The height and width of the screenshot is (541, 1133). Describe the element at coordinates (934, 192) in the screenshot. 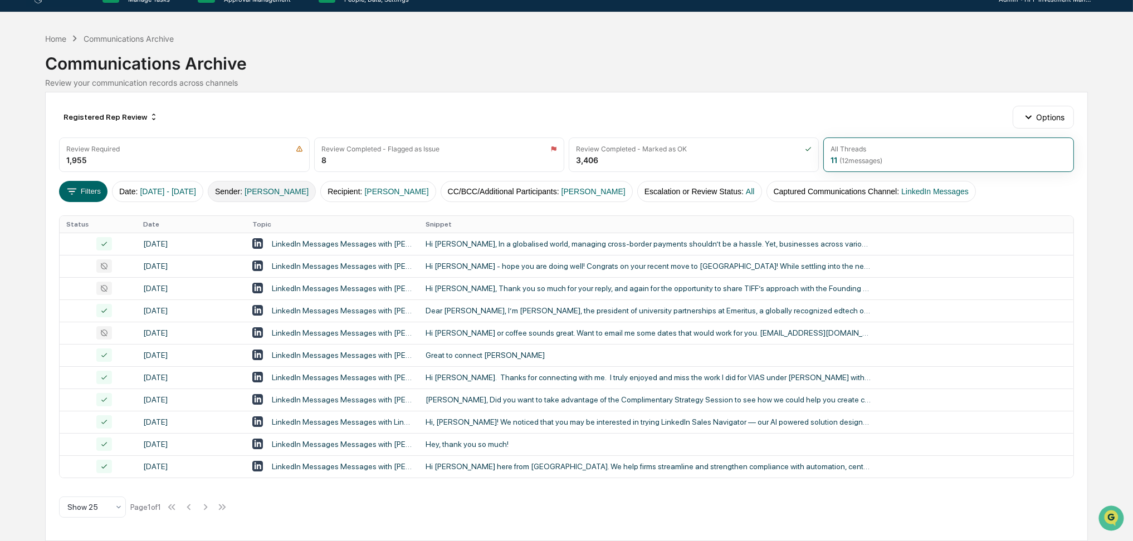

I see `span: LinkedIn Messages` at that location.